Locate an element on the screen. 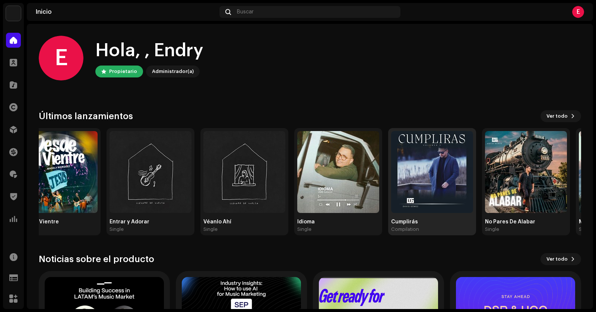  div: Entrar y Adorar is located at coordinates (150, 222).